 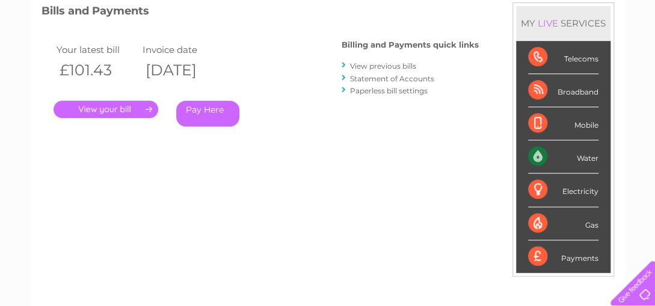 What do you see at coordinates (54, 49) in the screenshot?
I see `img: logo.png` at bounding box center [54, 49].